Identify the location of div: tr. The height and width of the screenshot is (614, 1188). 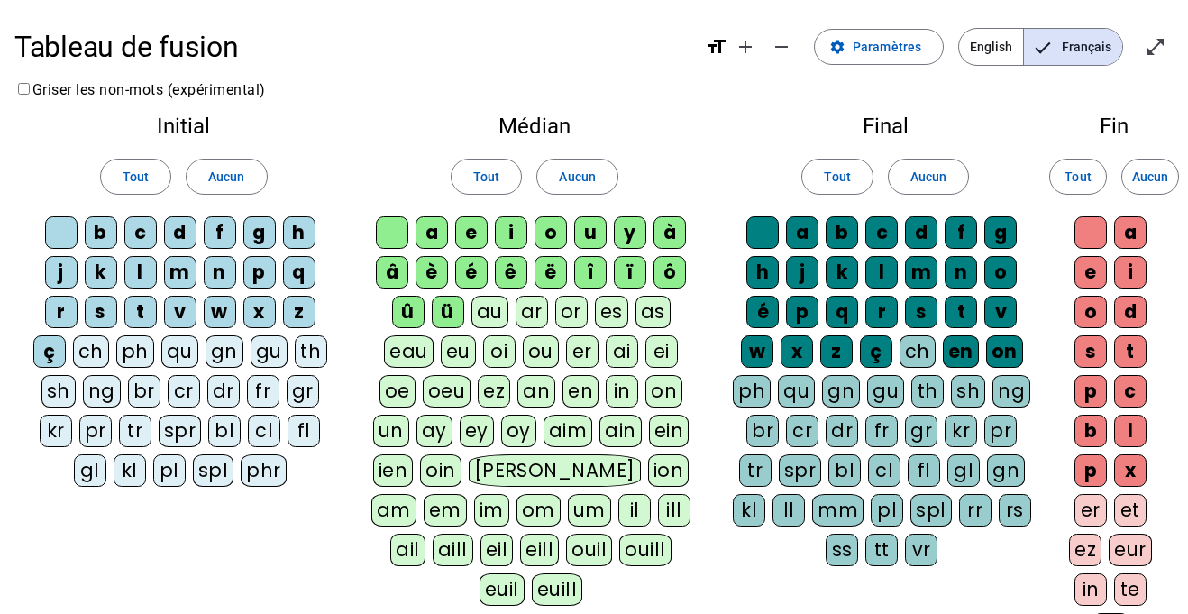
(135, 431).